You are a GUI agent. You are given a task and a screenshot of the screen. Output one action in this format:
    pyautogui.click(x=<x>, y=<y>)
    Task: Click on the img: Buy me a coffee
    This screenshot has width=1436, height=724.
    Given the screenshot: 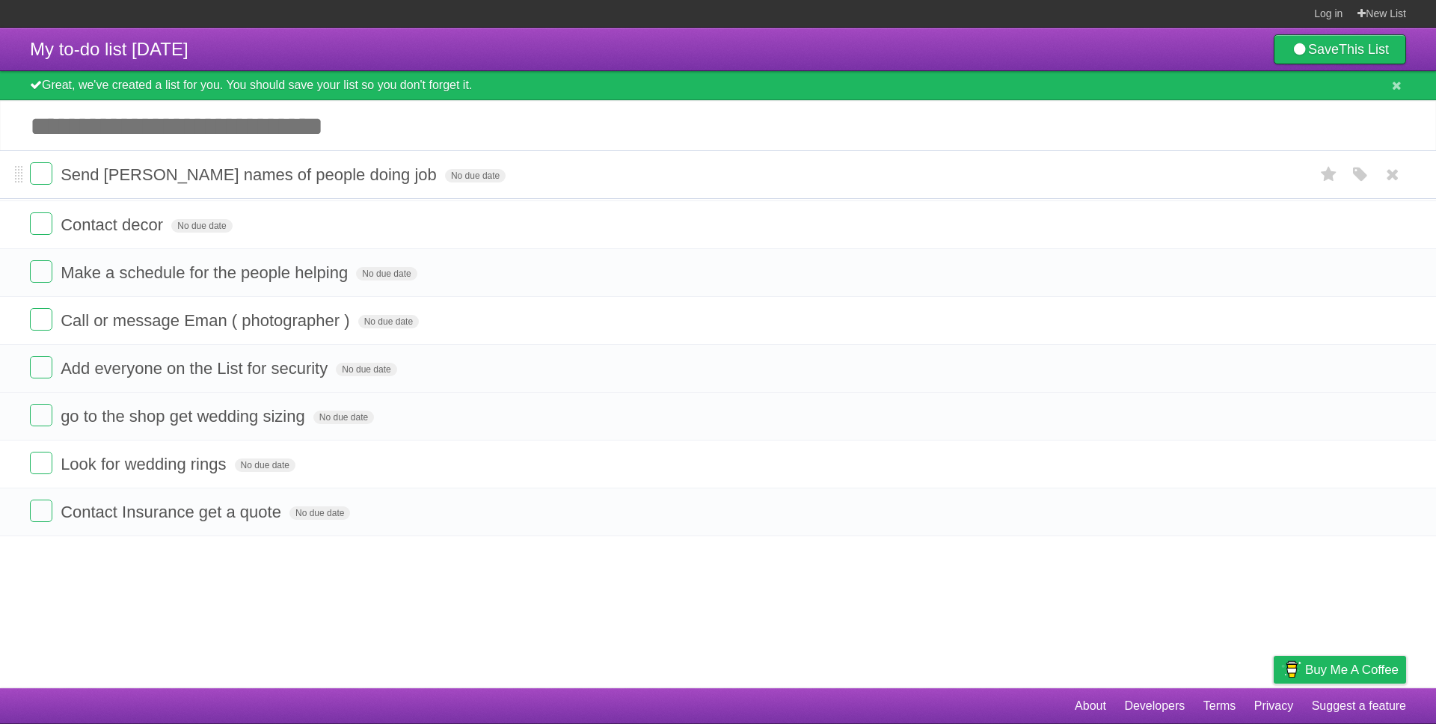 What is the action you would take?
    pyautogui.click(x=1291, y=670)
    